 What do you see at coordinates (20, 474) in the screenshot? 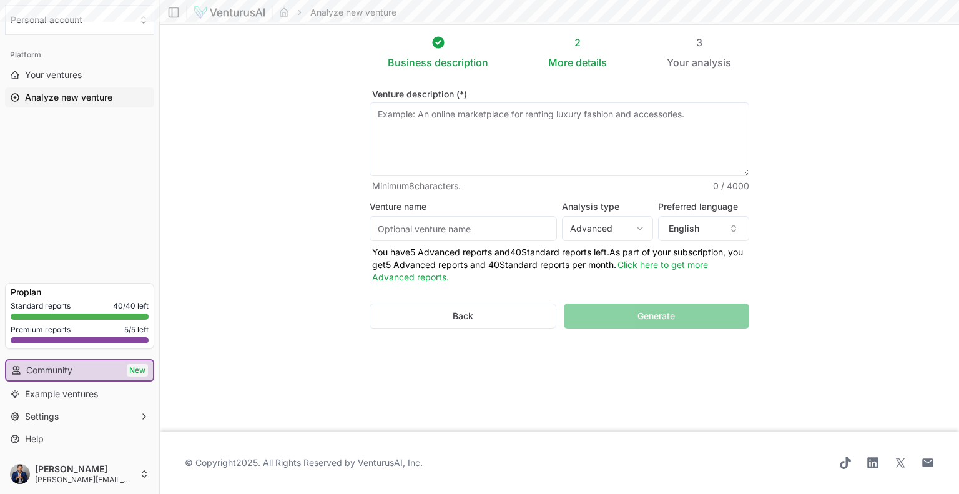
I see `img: ACg8ocL3WiEshd9CCjDOGpMVvs9F1-ka5eMiU83UgMKJDBd5Hu873C9X=s96-c` at bounding box center [20, 474].